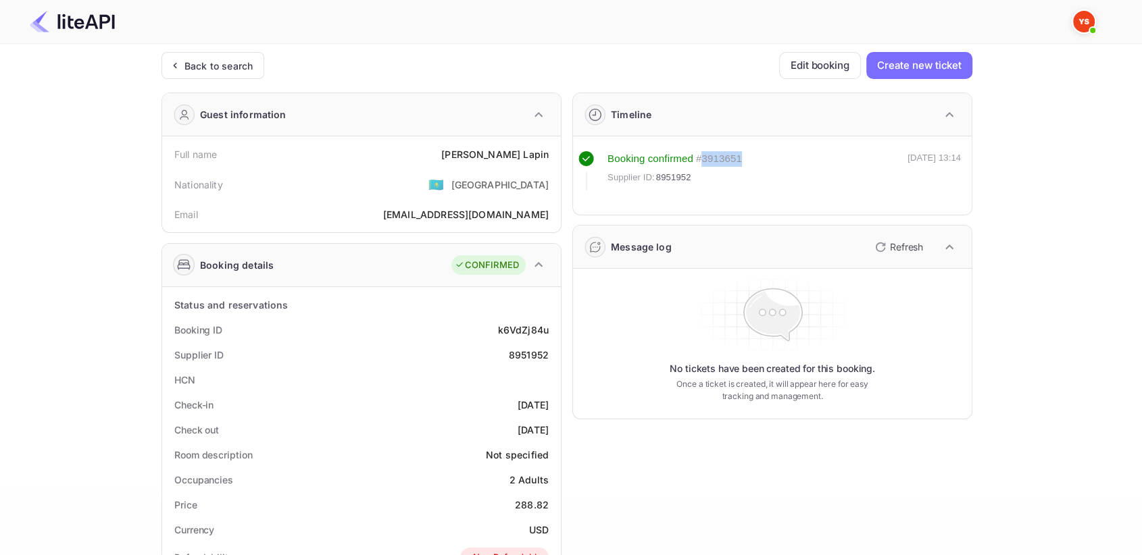 This screenshot has height=555, width=1142. Describe the element at coordinates (236, 265) in the screenshot. I see `div: Booking details` at that location.